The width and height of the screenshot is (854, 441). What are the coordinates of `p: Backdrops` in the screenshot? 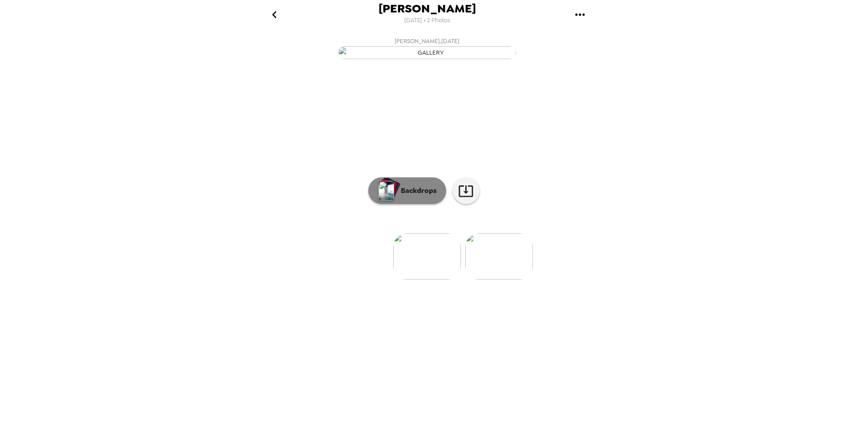 It's located at (416, 191).